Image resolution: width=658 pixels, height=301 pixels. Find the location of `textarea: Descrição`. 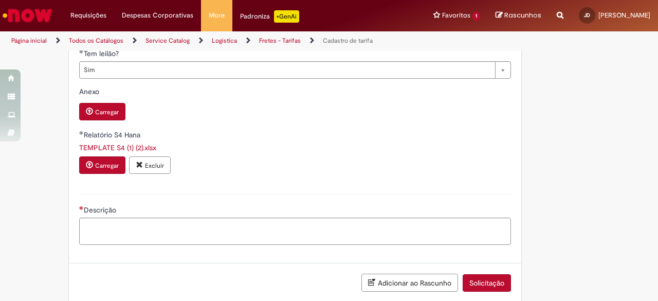

textarea: Descrição is located at coordinates (295, 231).